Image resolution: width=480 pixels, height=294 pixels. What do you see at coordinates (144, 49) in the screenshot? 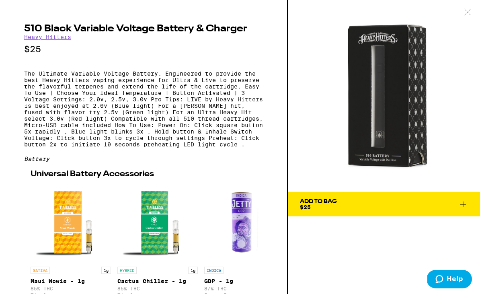
I see `p: $25` at bounding box center [144, 49].